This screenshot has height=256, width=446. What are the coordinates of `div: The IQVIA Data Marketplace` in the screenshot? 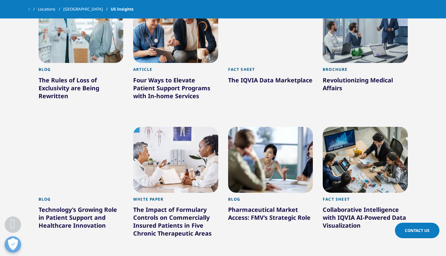 It's located at (270, 81).